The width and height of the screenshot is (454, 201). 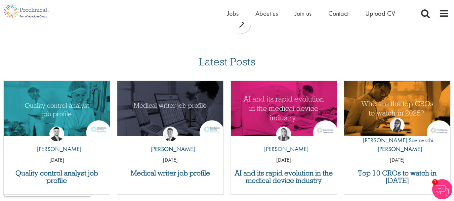 I want to click on h3: Latest Posts, so click(x=227, y=64).